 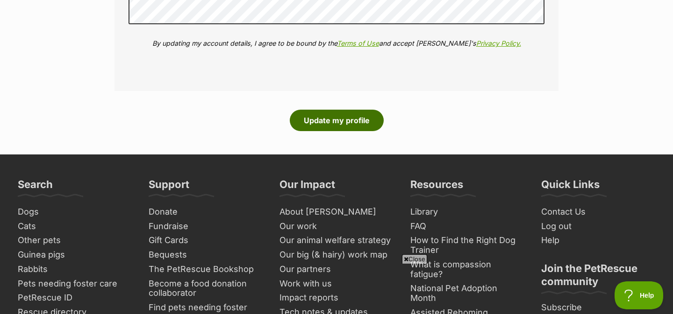 What do you see at coordinates (336, 241) in the screenshot?
I see `a: Our animal welfare strategy` at bounding box center [336, 241].